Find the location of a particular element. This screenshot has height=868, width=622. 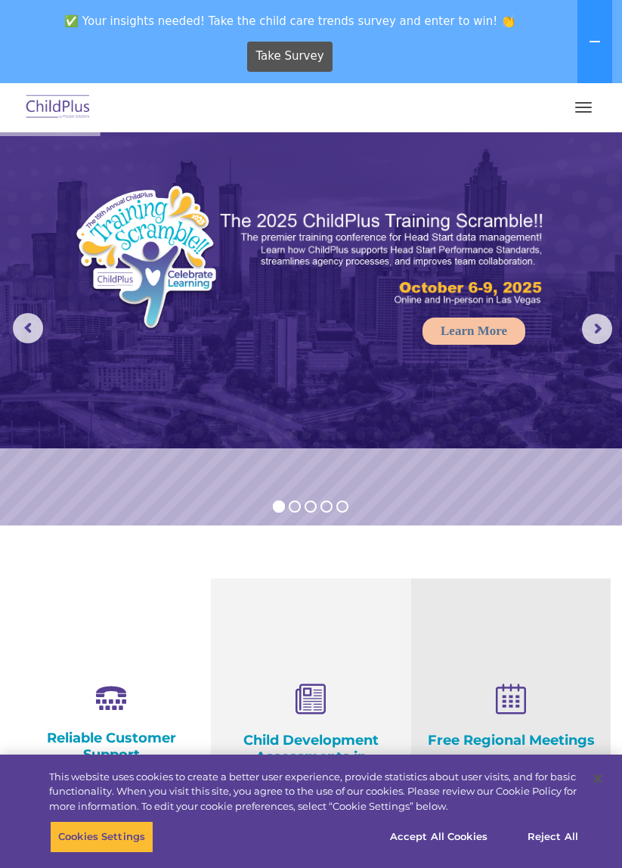

span: ✅ Your insights needed! Take the child care trends survey and enter to win! 👏 is located at coordinates (290, 20).